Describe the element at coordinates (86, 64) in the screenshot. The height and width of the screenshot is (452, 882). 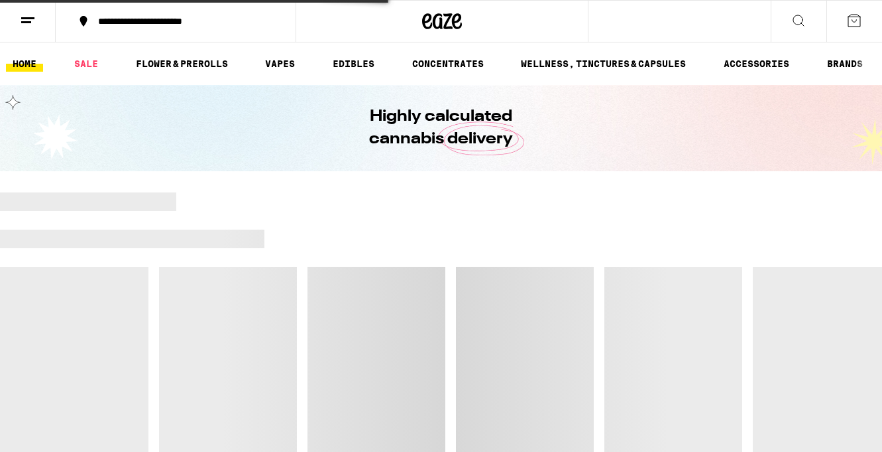
I see `a: SALE` at that location.